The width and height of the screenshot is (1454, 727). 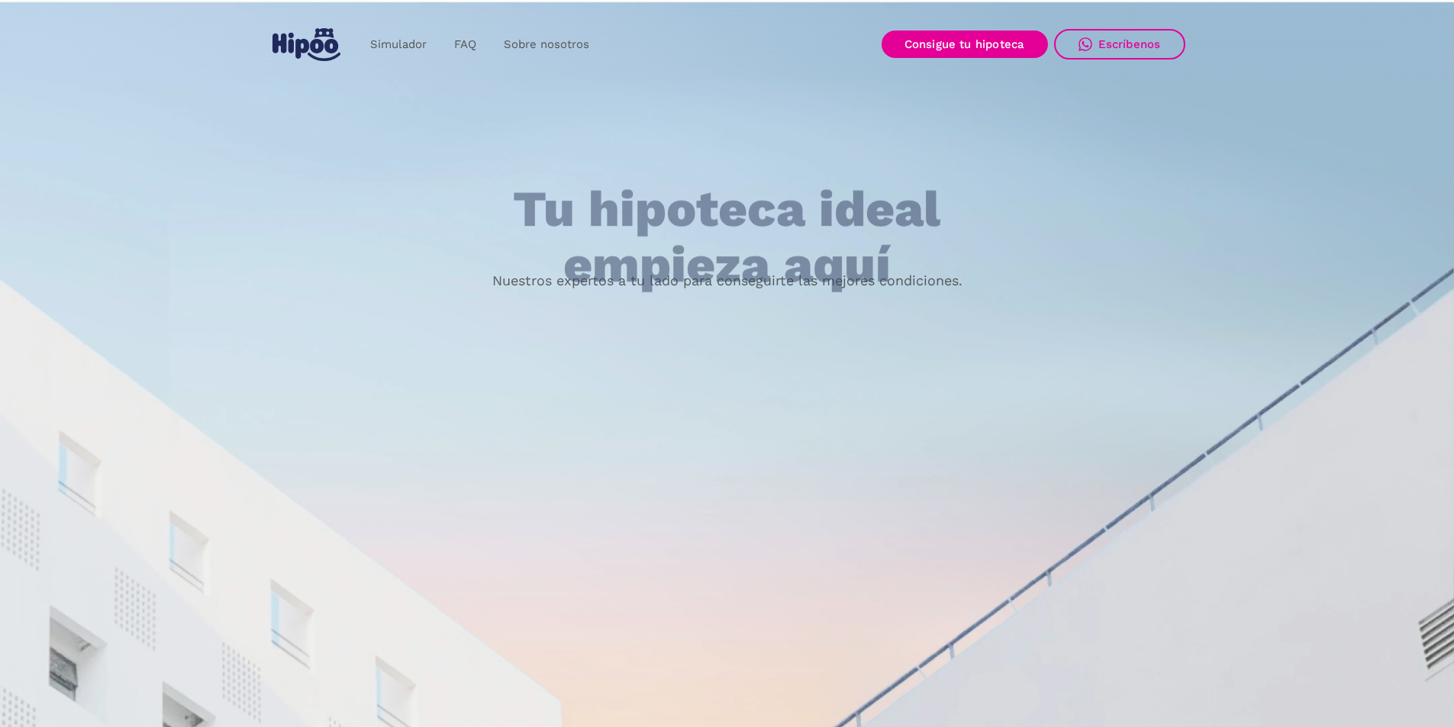 What do you see at coordinates (727, 237) in the screenshot?
I see `h1: Tu hipoteca ideal empieza aquí` at bounding box center [727, 237].